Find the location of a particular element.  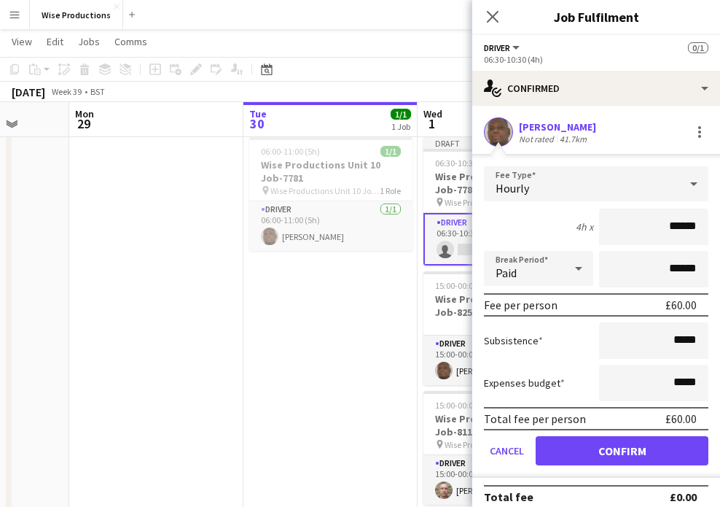

div: 15:00-00:00 (9h) (Thu)1/1Wise Productions Unit 10 Job-82501 RoleDriver1/115:00-00:00 (9h)[PERSON_... is located at coordinates (505, 328).